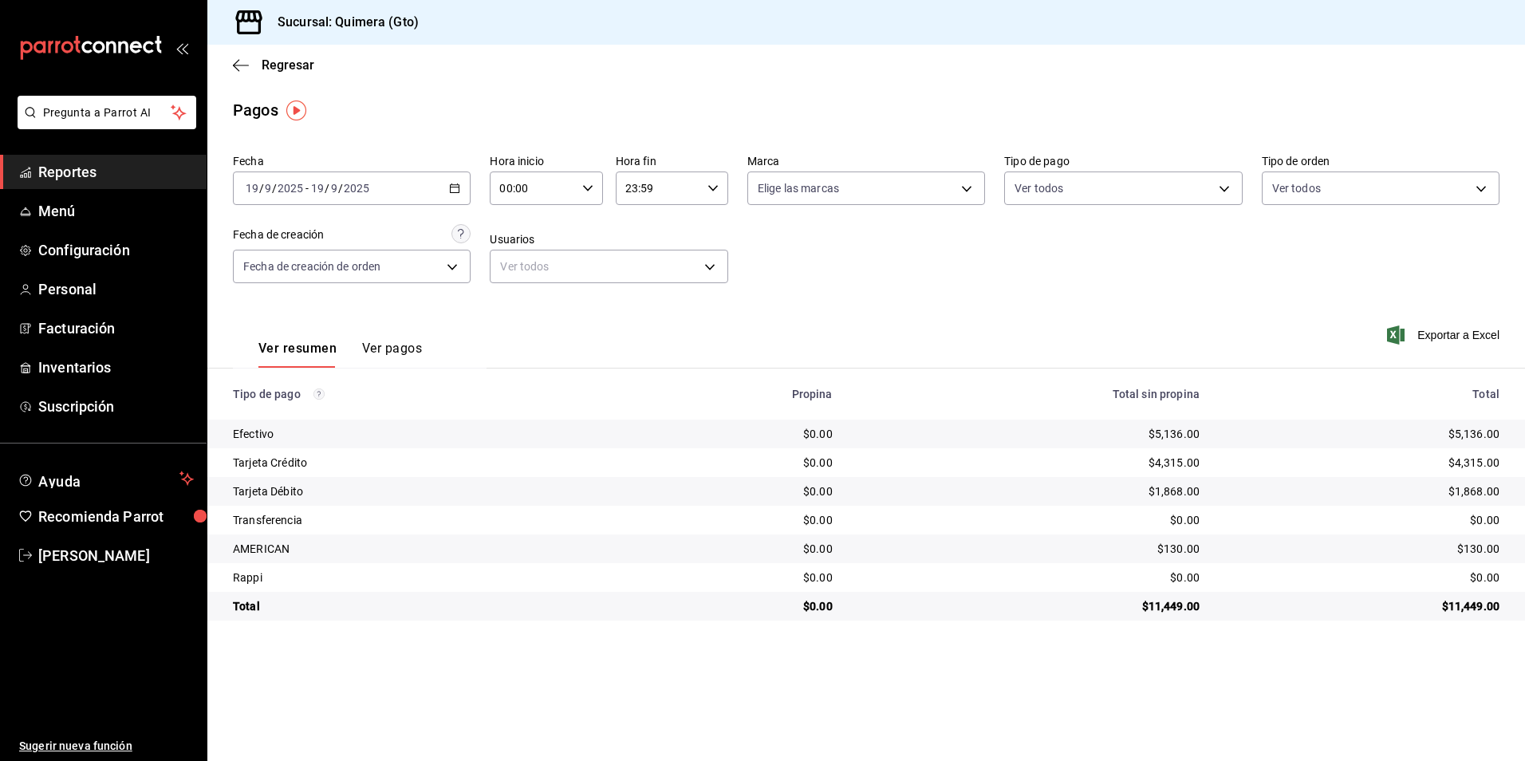 The image size is (1525, 761). I want to click on label: Marca, so click(866, 161).